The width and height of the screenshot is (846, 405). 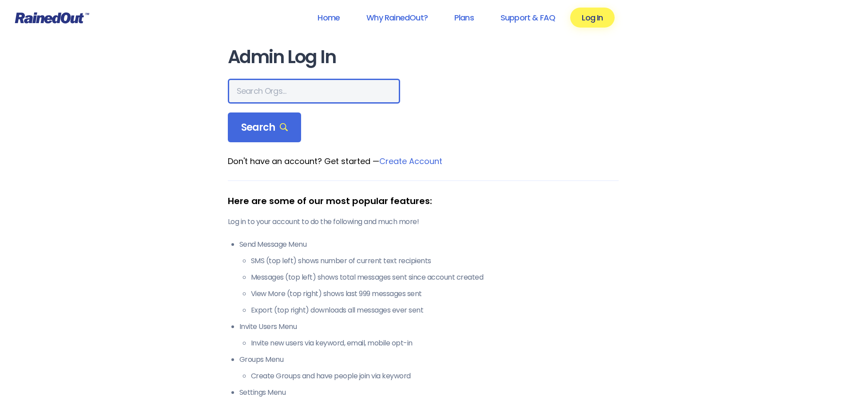 I want to click on h1: Admin Log In, so click(x=423, y=57).